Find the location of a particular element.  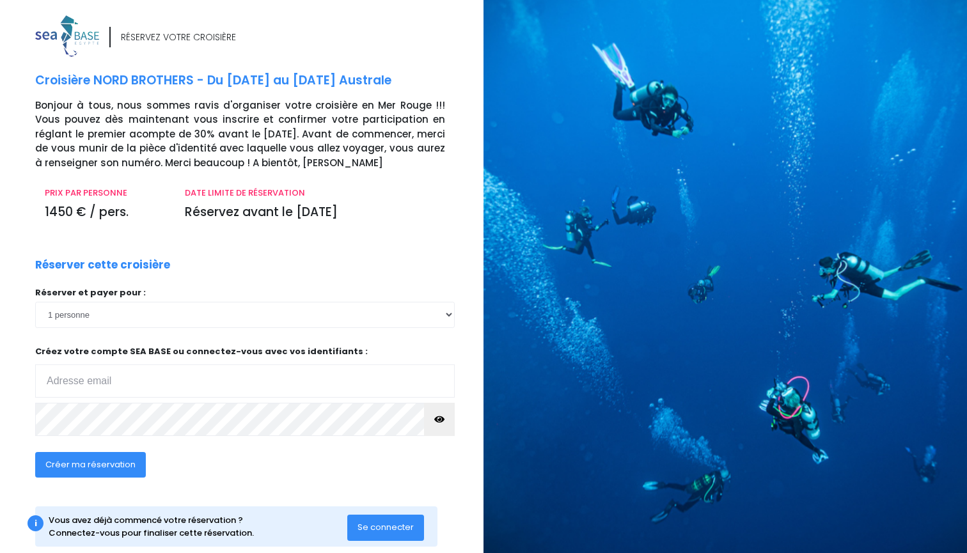

button: Créer ma réservation is located at coordinates (90, 465).